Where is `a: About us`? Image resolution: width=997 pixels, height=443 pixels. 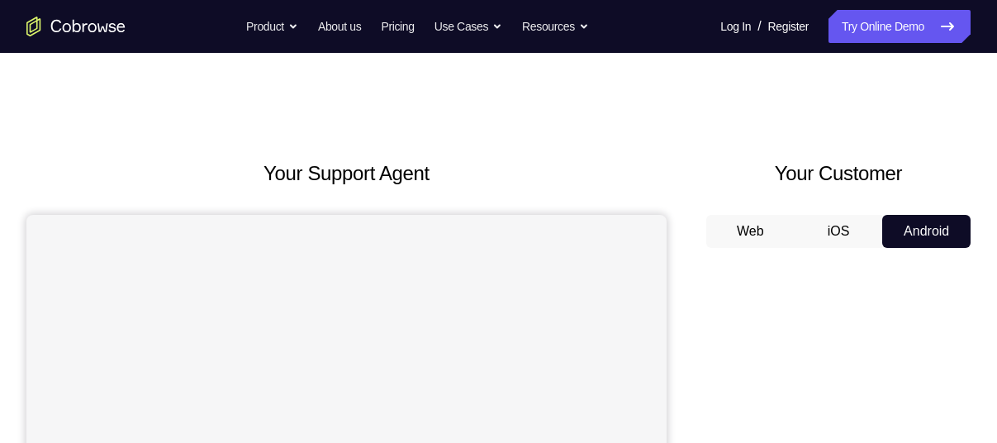 a: About us is located at coordinates (340, 26).